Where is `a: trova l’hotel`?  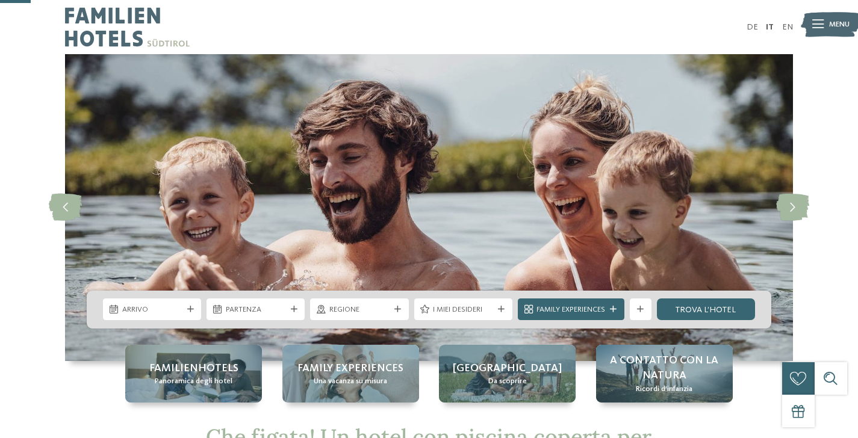 a: trova l’hotel is located at coordinates (706, 309).